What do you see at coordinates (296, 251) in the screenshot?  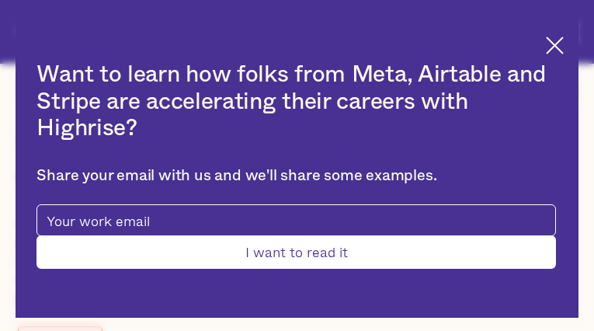 I see `input: I want to read it` at bounding box center [296, 251].